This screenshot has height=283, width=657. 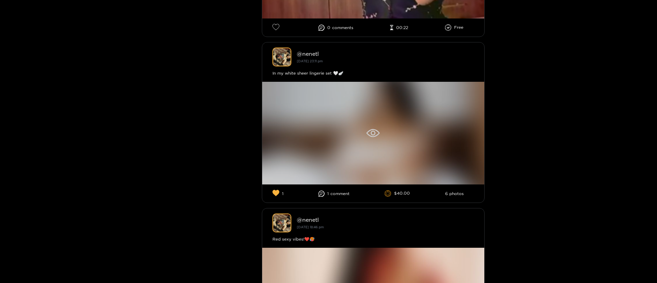 What do you see at coordinates (373, 239) in the screenshot?
I see `div: Red sexy vibes!❤️🥵` at bounding box center [373, 239].